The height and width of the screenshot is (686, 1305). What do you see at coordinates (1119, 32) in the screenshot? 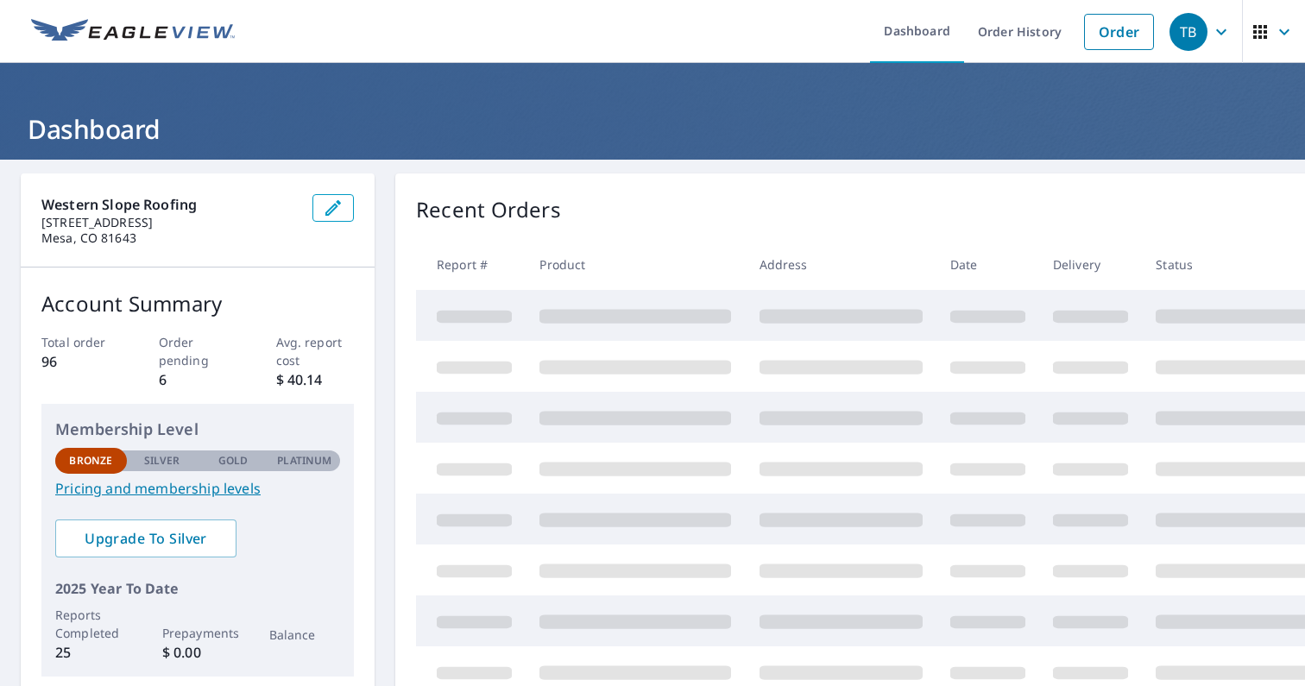
I see `a: Order` at bounding box center [1119, 32].